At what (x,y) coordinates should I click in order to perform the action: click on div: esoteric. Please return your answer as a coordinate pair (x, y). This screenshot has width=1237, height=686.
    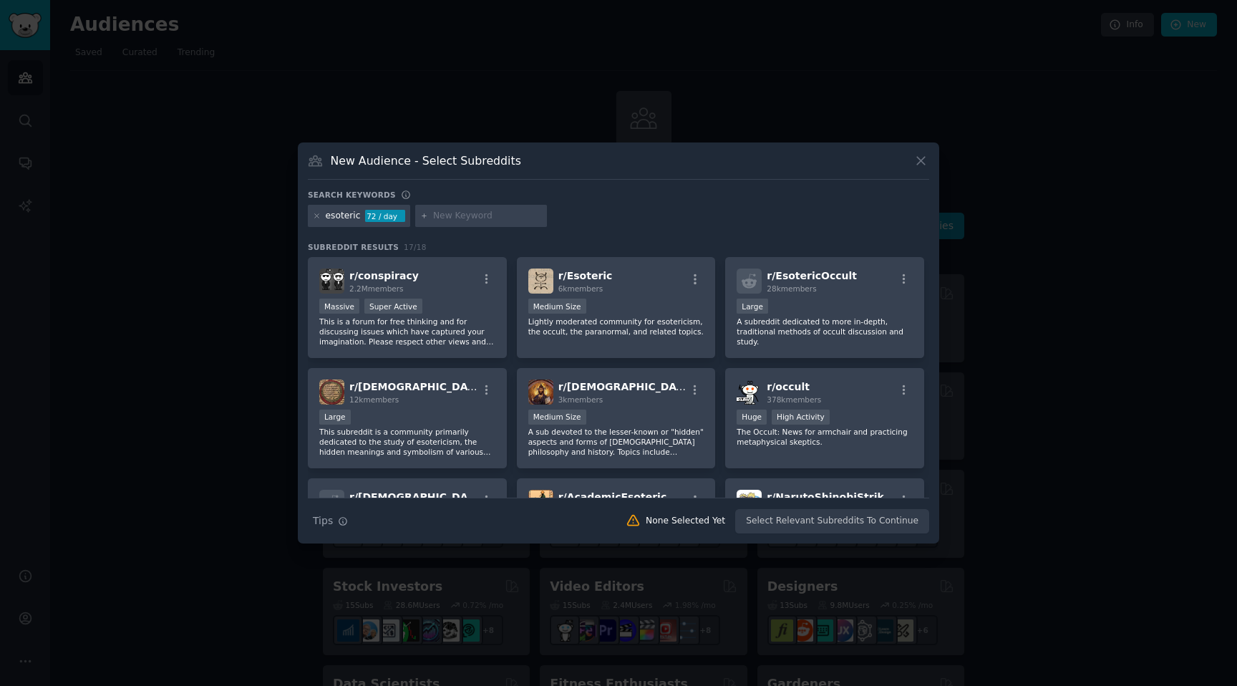
    Looking at the image, I should click on (343, 216).